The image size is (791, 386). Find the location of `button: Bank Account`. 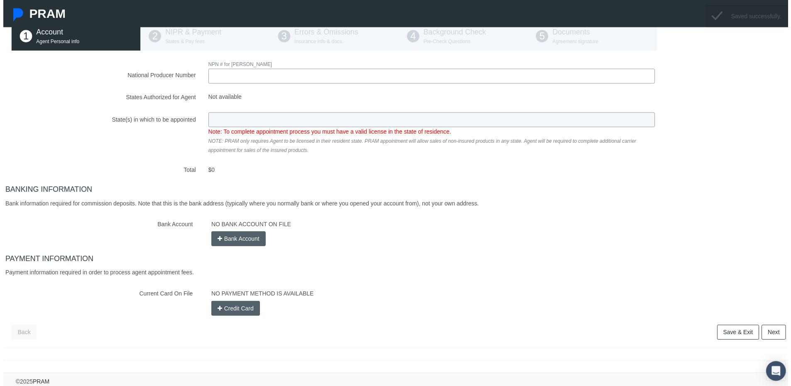

button: Bank Account is located at coordinates (237, 241).